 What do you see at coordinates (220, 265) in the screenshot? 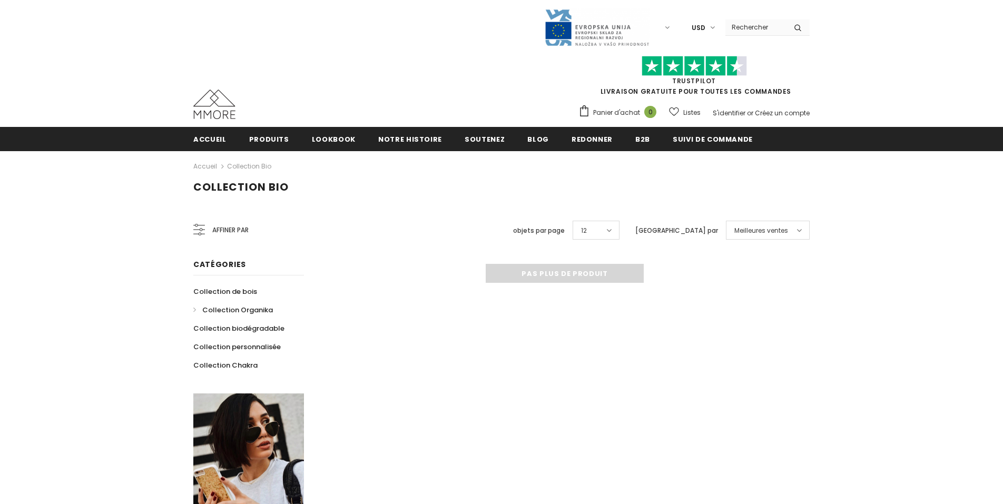
I see `span: Catégories` at bounding box center [220, 265].